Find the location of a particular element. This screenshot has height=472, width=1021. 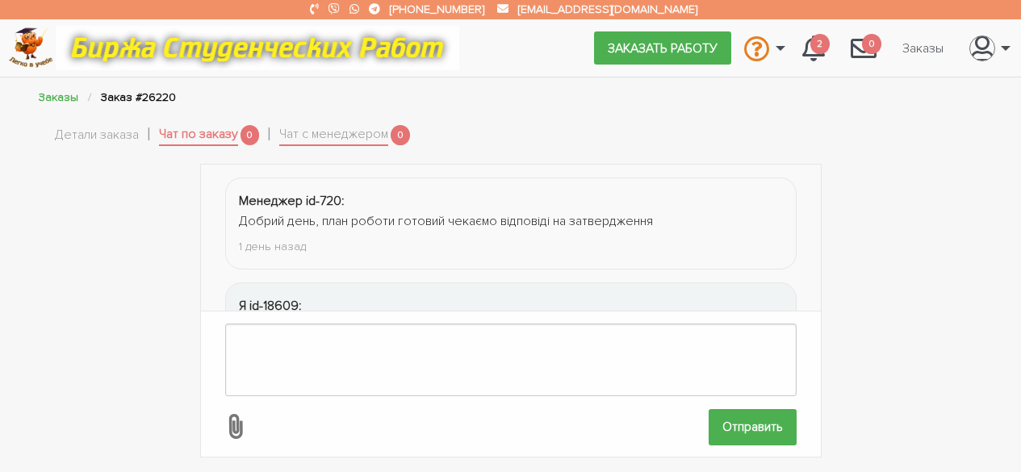

a: Детали заказа is located at coordinates (97, 136).